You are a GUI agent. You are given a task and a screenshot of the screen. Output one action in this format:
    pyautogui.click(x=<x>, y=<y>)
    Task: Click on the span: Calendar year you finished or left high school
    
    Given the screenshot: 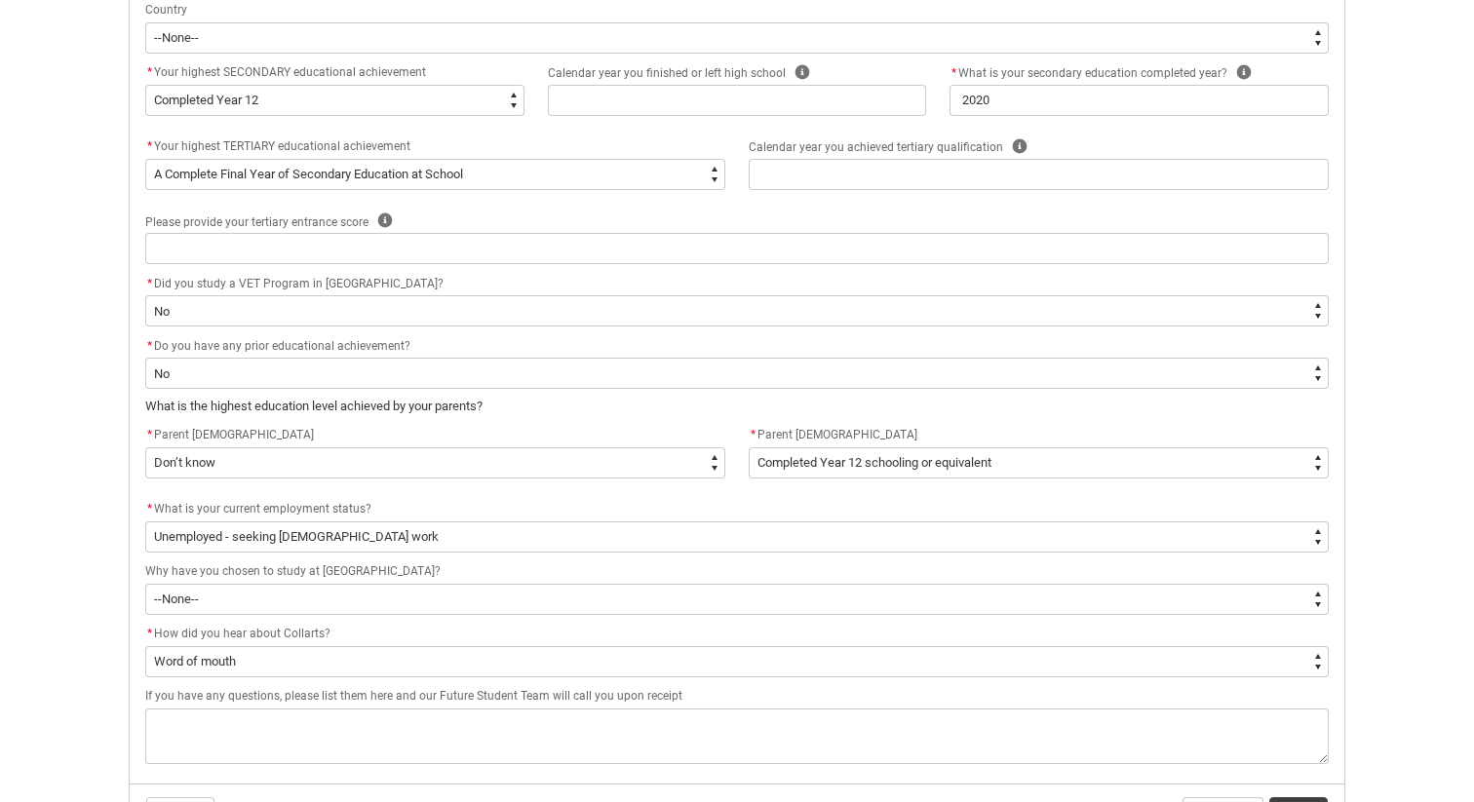 What is the action you would take?
    pyautogui.click(x=667, y=73)
    